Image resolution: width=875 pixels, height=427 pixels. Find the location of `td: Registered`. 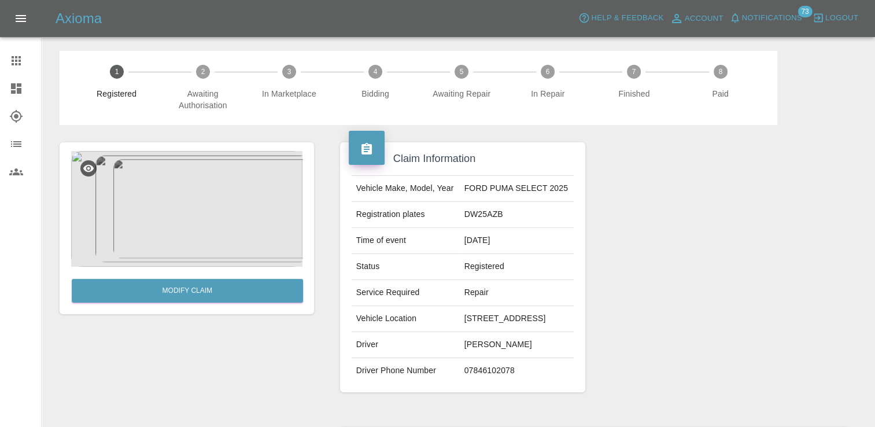

td: Registered is located at coordinates (517, 267).